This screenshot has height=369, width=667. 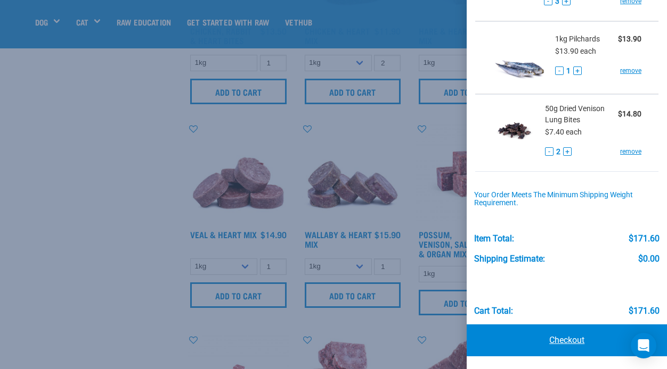 I want to click on strong: $14.80, so click(x=629, y=114).